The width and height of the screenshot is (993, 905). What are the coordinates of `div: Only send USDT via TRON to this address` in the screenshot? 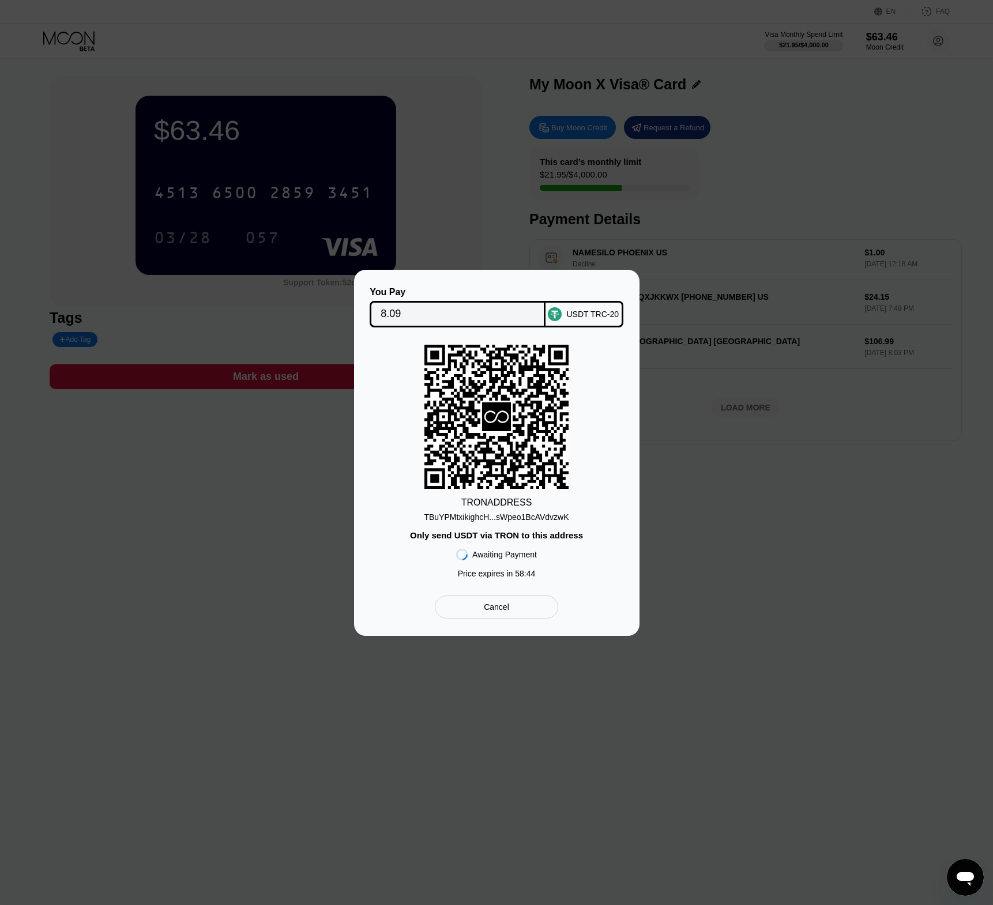 It's located at (496, 535).